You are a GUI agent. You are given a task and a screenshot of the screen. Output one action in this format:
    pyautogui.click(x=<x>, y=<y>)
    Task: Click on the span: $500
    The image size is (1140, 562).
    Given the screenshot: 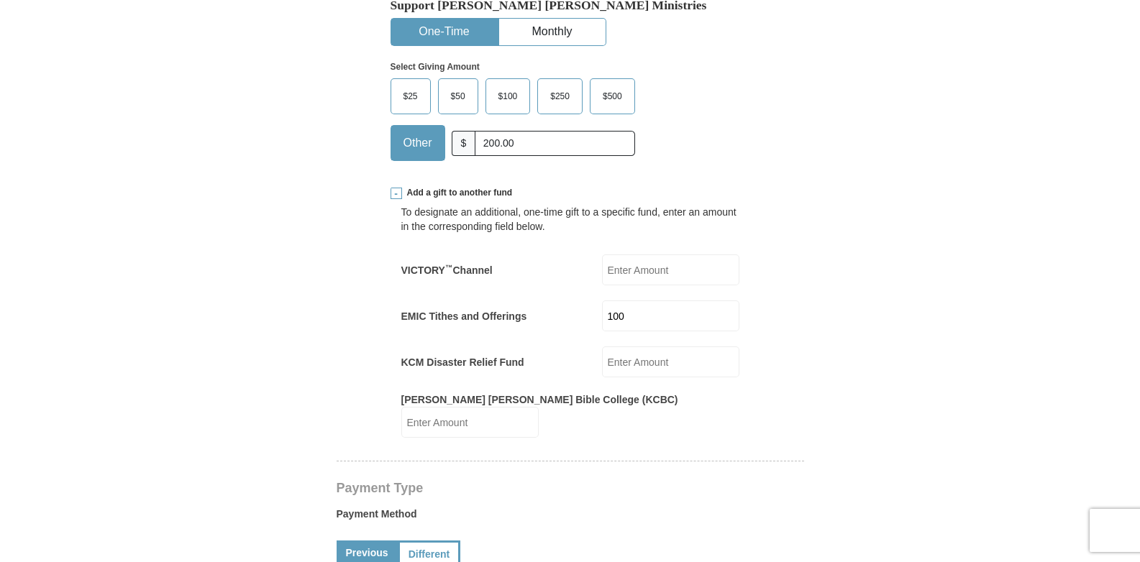 What is the action you would take?
    pyautogui.click(x=612, y=96)
    